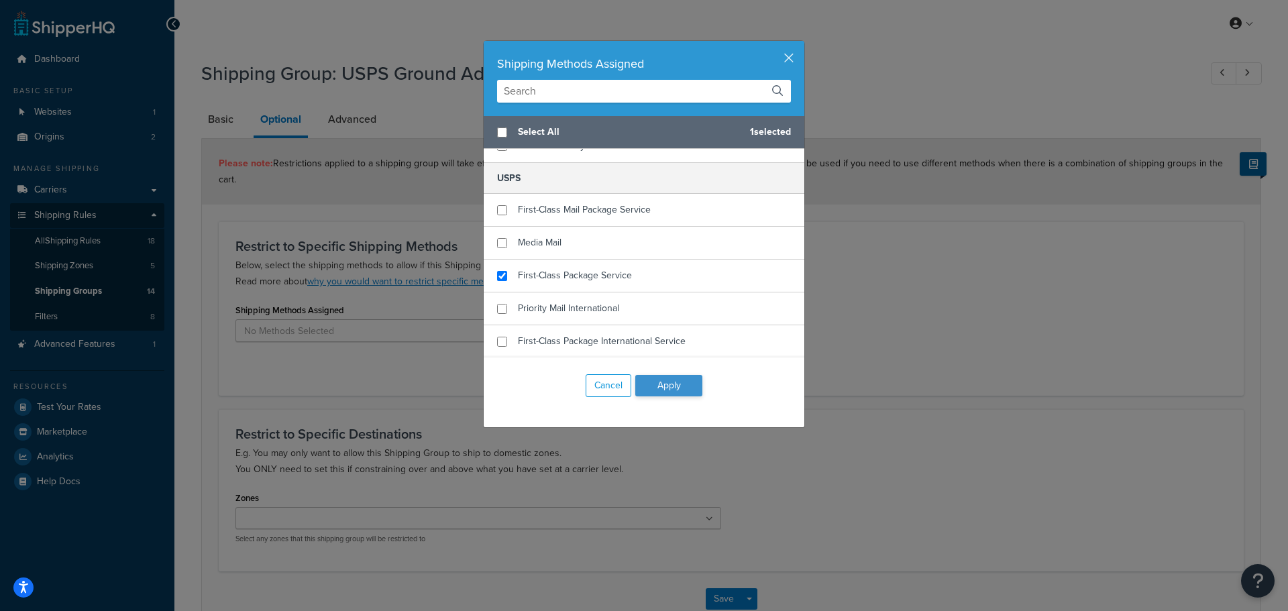 This screenshot has width=1288, height=611. I want to click on input: Search, so click(644, 91).